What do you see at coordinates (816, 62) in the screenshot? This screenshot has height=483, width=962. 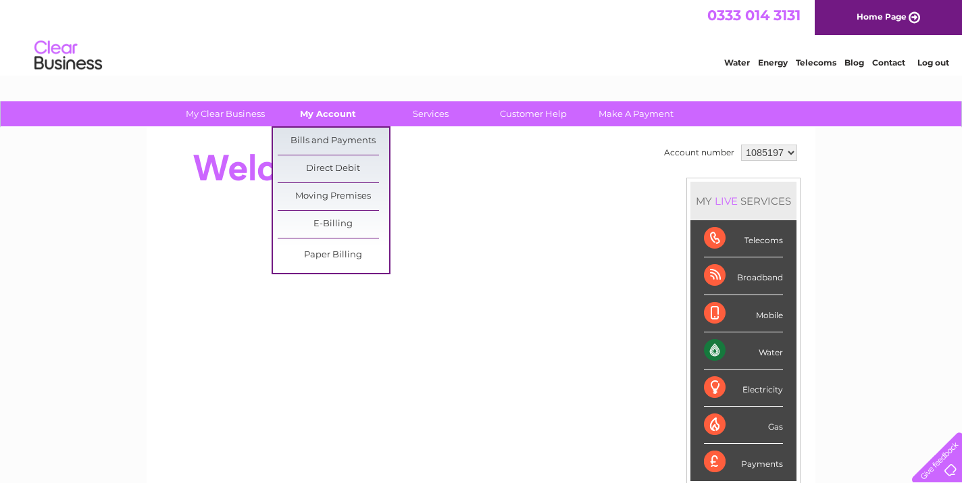 I see `a: Telecoms` at bounding box center [816, 62].